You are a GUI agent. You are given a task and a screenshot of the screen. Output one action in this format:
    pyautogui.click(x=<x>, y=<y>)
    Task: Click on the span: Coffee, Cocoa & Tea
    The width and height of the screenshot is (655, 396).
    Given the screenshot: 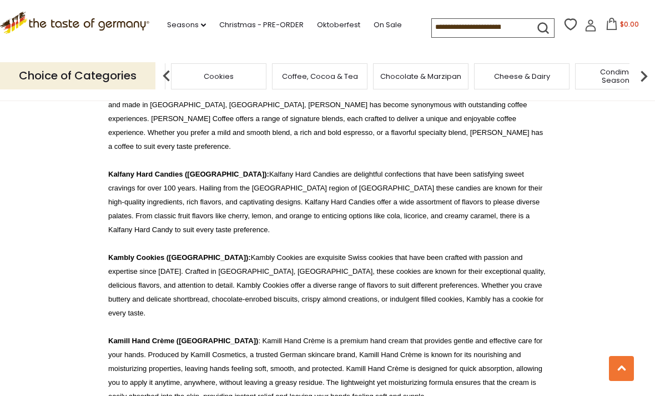 What is the action you would take?
    pyautogui.click(x=320, y=76)
    